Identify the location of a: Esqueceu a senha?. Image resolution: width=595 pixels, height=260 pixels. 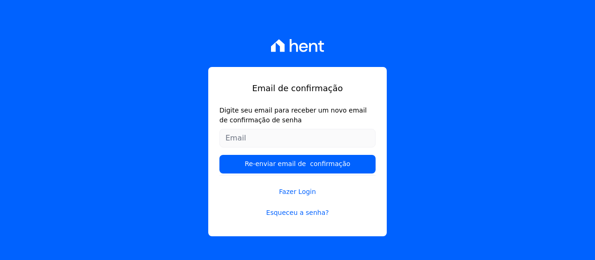
(298, 213).